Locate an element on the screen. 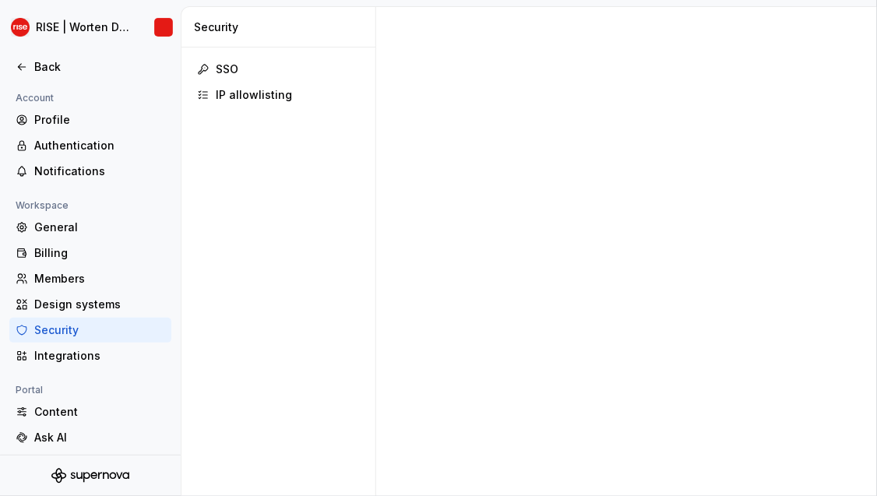 The image size is (877, 496). svg: Supernova Logo is located at coordinates (90, 476).